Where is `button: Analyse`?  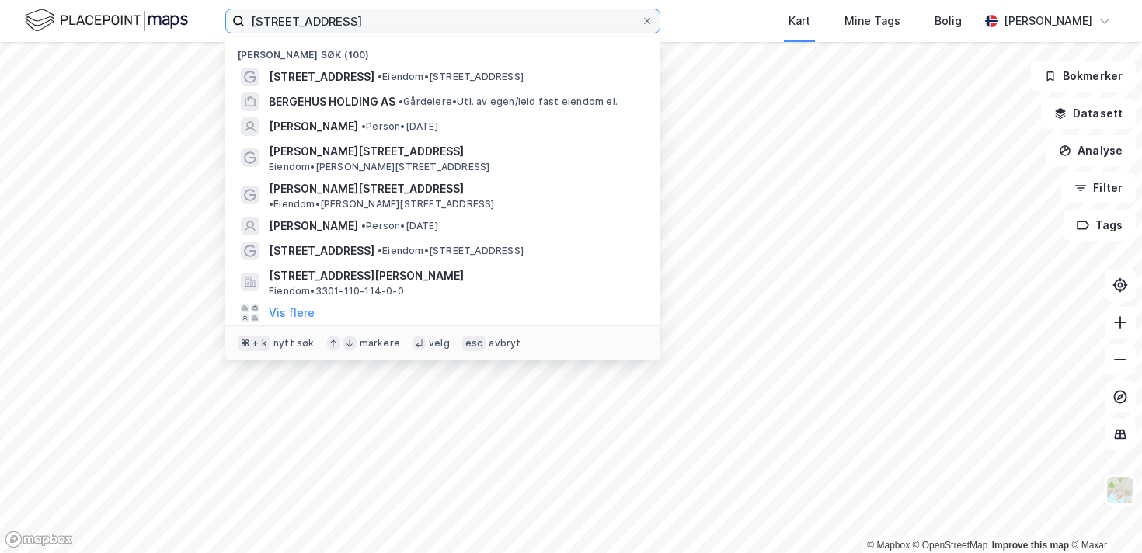
button: Analyse is located at coordinates (1091, 151).